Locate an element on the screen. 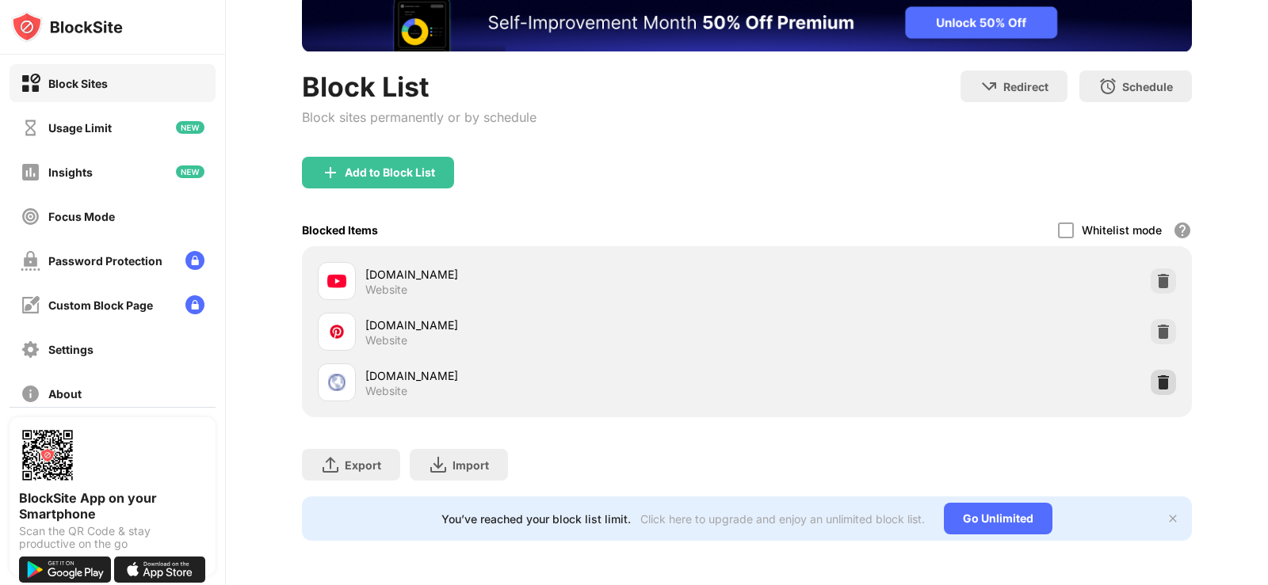 The width and height of the screenshot is (1268, 585). div: Usage Limit is located at coordinates (80, 128).